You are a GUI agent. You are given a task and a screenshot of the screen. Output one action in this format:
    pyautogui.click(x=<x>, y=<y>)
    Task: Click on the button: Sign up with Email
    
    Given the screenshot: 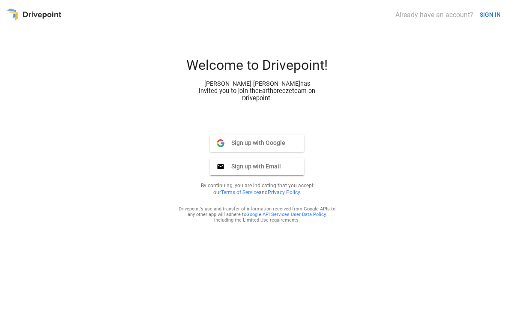 What is the action you would take?
    pyautogui.click(x=257, y=167)
    